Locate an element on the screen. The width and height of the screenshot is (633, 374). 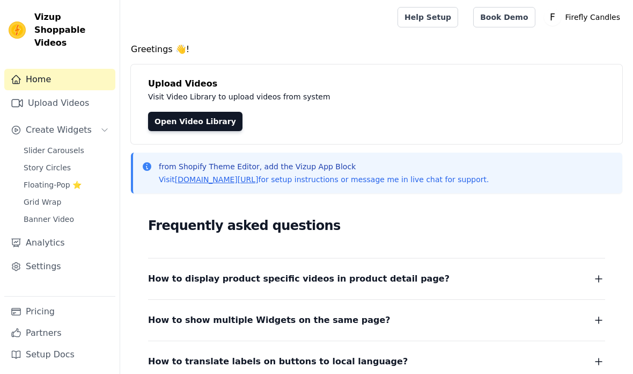
img: Vizup is located at coordinates (17, 30).